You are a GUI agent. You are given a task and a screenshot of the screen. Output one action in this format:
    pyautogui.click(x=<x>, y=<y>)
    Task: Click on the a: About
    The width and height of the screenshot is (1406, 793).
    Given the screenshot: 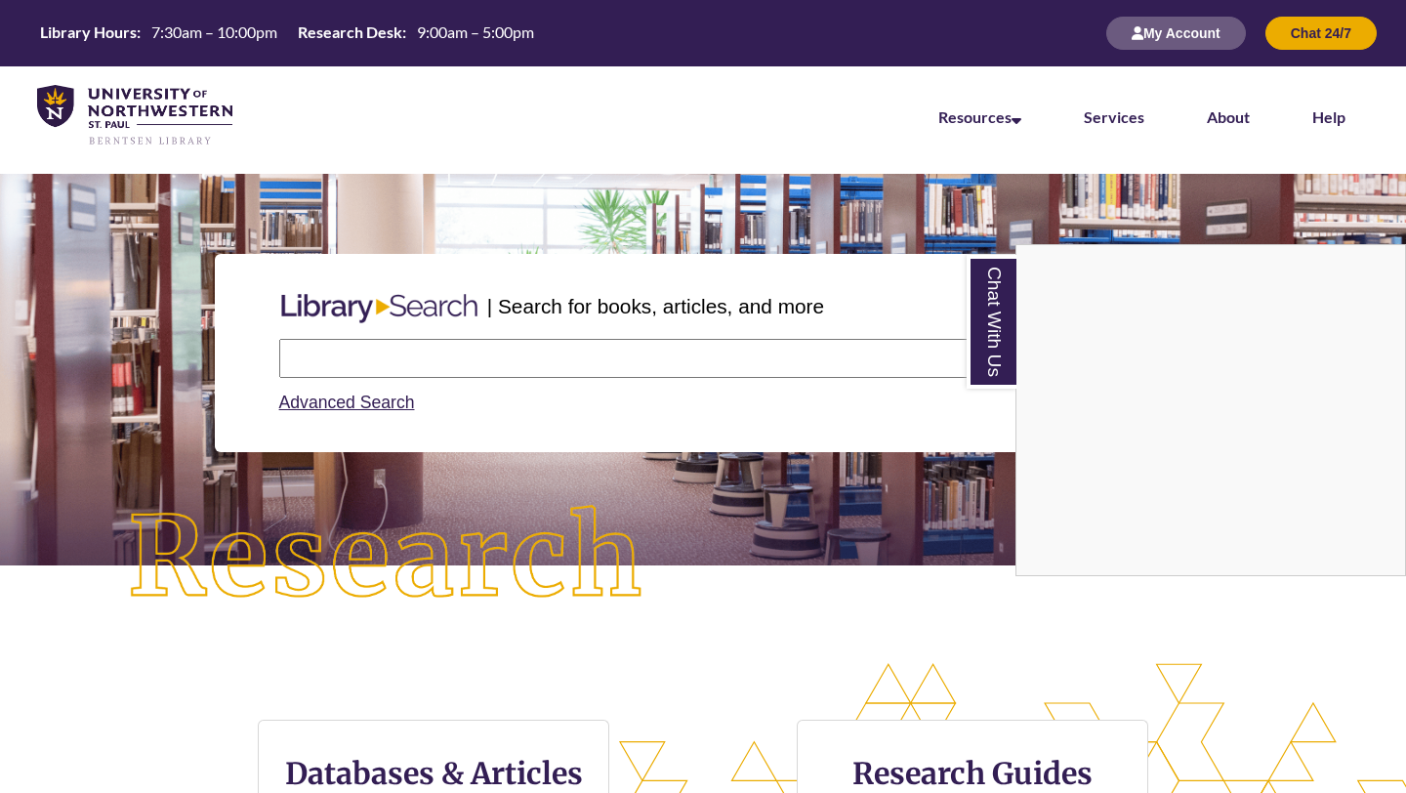 What is the action you would take?
    pyautogui.click(x=1228, y=116)
    